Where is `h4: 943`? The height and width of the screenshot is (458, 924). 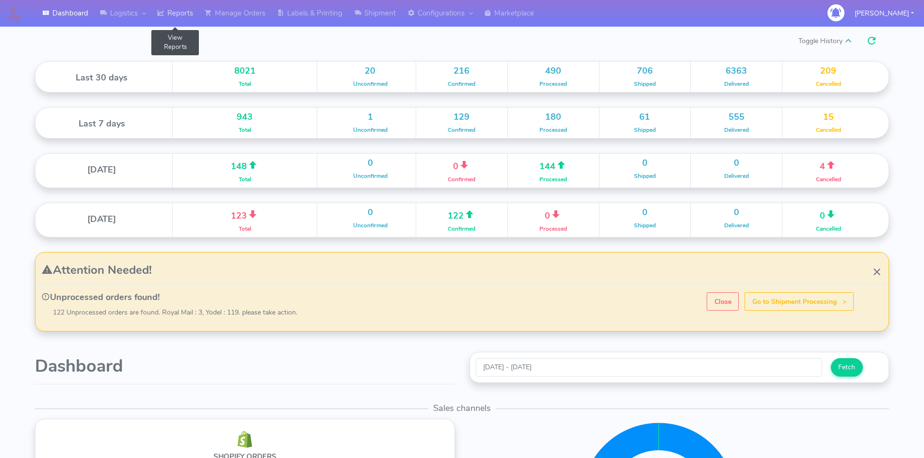
h4: 943 is located at coordinates (244, 117).